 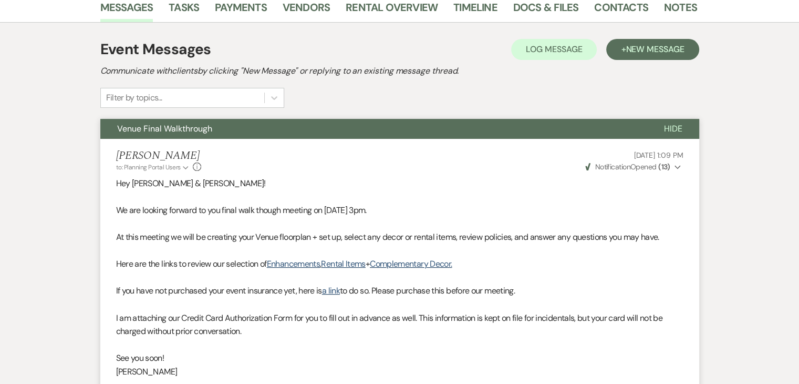 I want to click on span: Notification, so click(x=613, y=167).